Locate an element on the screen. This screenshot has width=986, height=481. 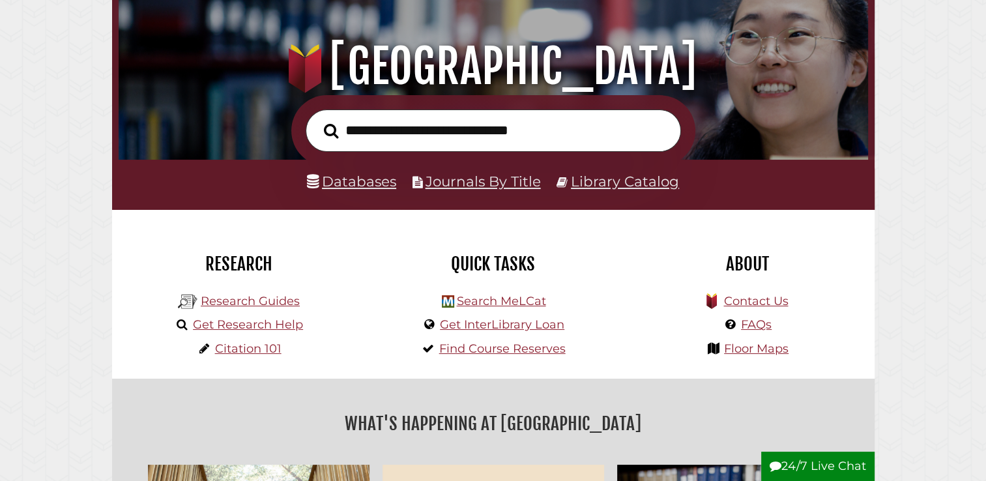
i: Search is located at coordinates (331, 130).